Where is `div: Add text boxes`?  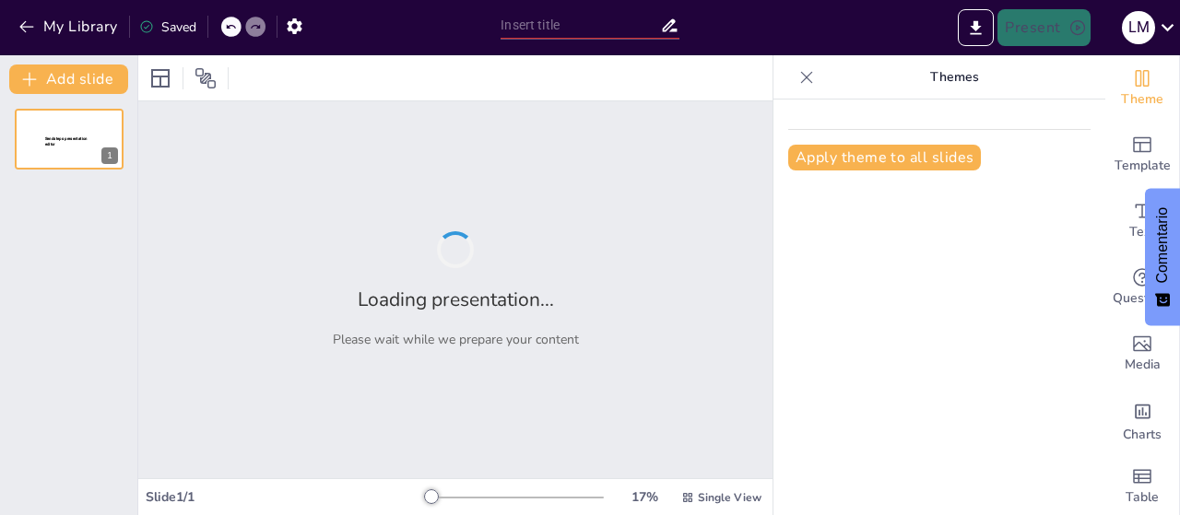
div: Add text boxes is located at coordinates (1143, 221).